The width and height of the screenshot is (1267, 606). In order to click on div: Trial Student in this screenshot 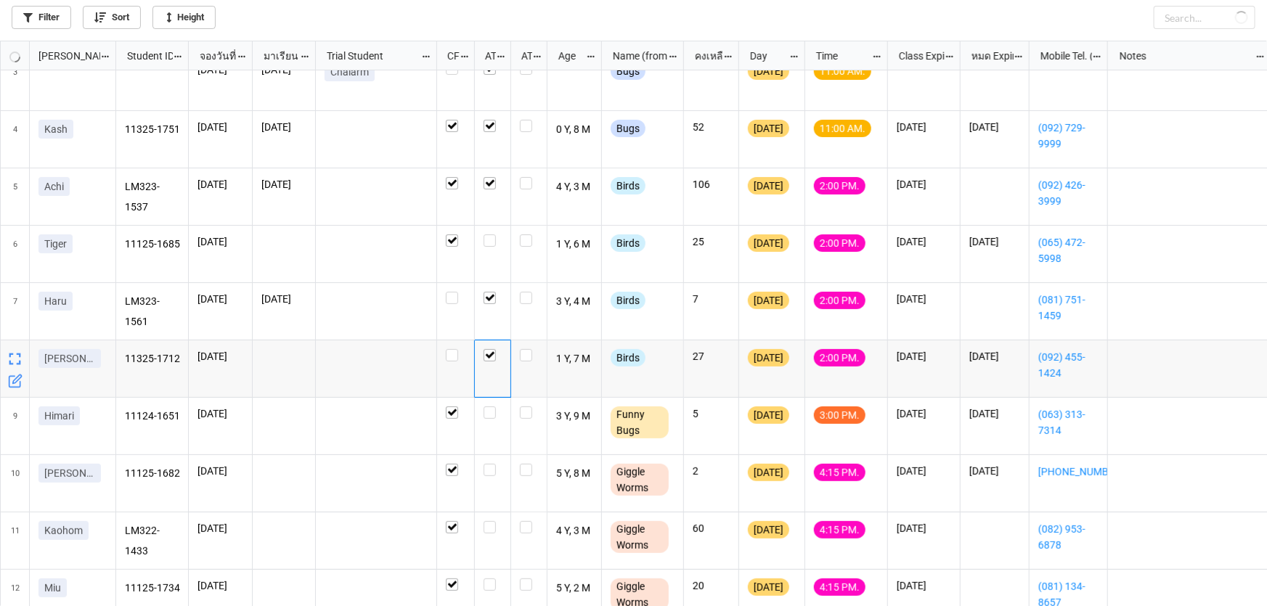, I will do `click(369, 56)`.